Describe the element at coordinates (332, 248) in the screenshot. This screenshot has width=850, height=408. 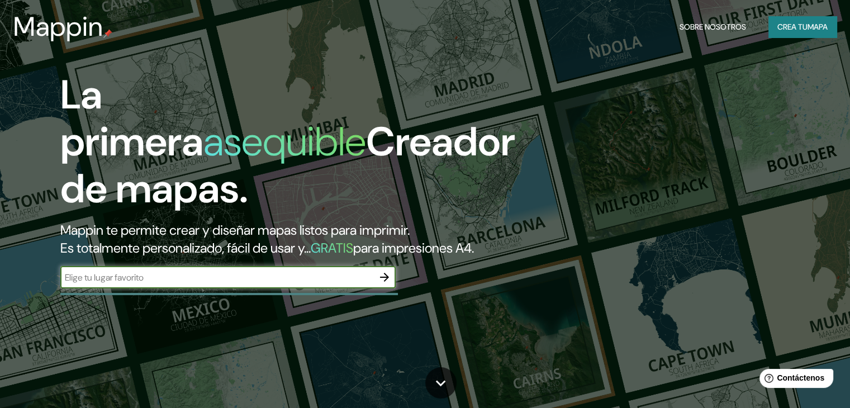
I see `font: GRATIS` at that location.